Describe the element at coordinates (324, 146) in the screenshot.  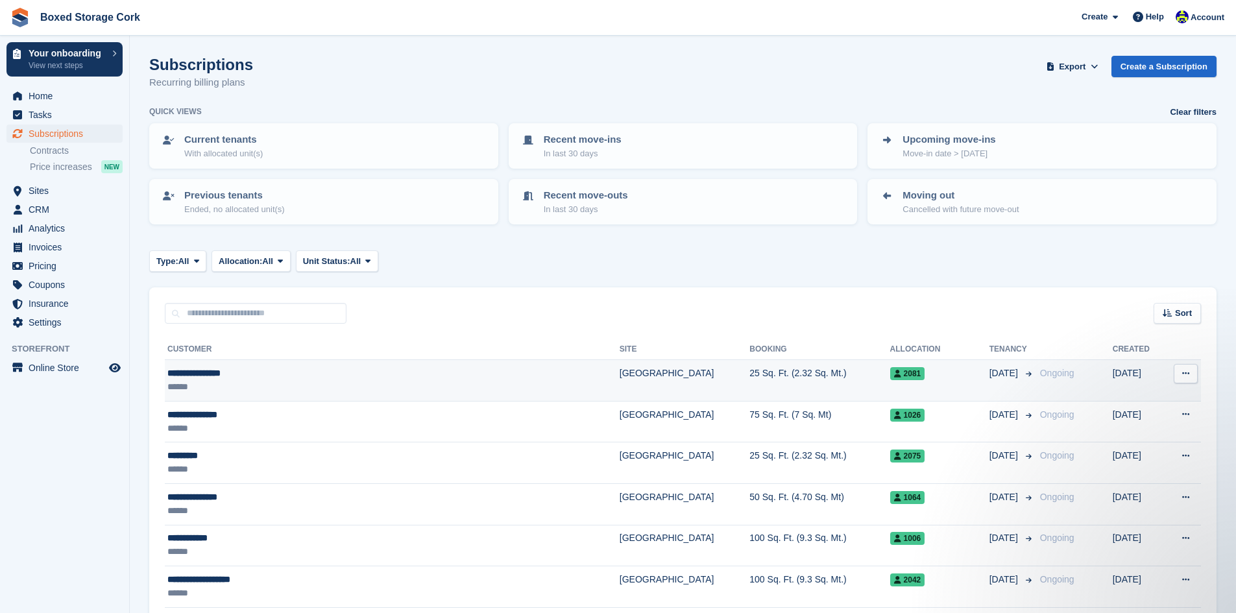
I see `a: Current tenants With allocated unit(s)` at that location.